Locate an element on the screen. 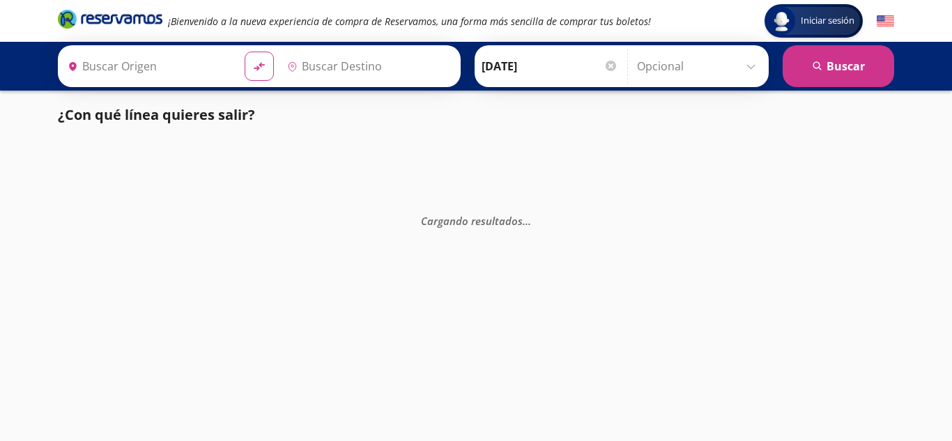 Image resolution: width=952 pixels, height=441 pixels. input: Opcional is located at coordinates (699, 66).